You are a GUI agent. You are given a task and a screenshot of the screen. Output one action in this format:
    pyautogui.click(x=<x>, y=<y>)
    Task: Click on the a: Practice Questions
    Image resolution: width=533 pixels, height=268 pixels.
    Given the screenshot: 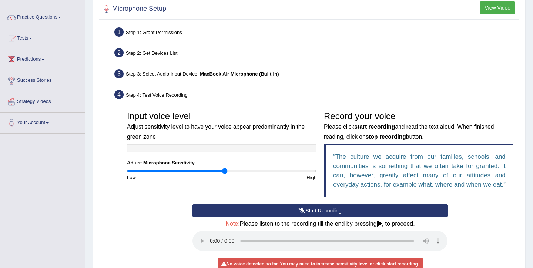 What is the action you would take?
    pyautogui.click(x=43, y=16)
    